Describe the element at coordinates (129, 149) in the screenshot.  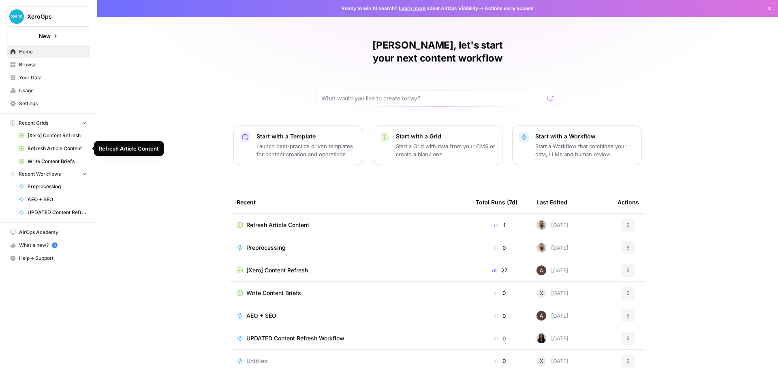
I see `div: Refresh Article Content` at that location.